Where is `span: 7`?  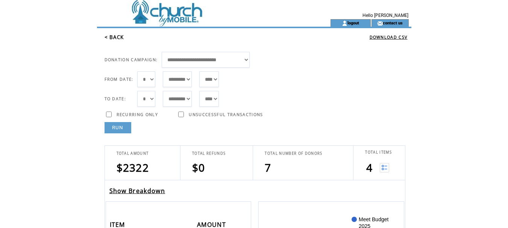
span: 7 is located at coordinates (268, 168).